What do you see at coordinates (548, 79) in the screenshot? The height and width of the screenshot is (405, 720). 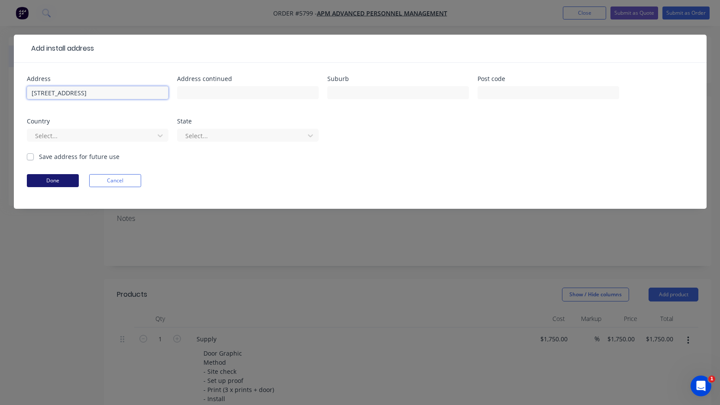 I see `div: Post code` at bounding box center [548, 79].